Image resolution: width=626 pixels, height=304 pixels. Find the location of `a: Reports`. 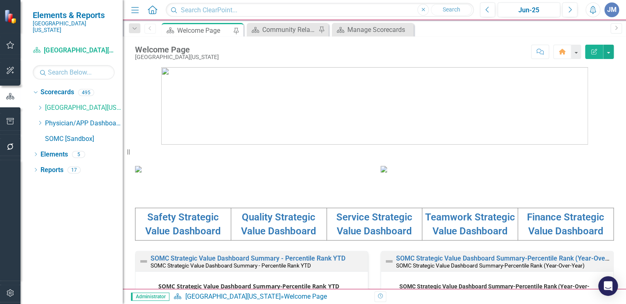

a: Reports is located at coordinates (52, 170).